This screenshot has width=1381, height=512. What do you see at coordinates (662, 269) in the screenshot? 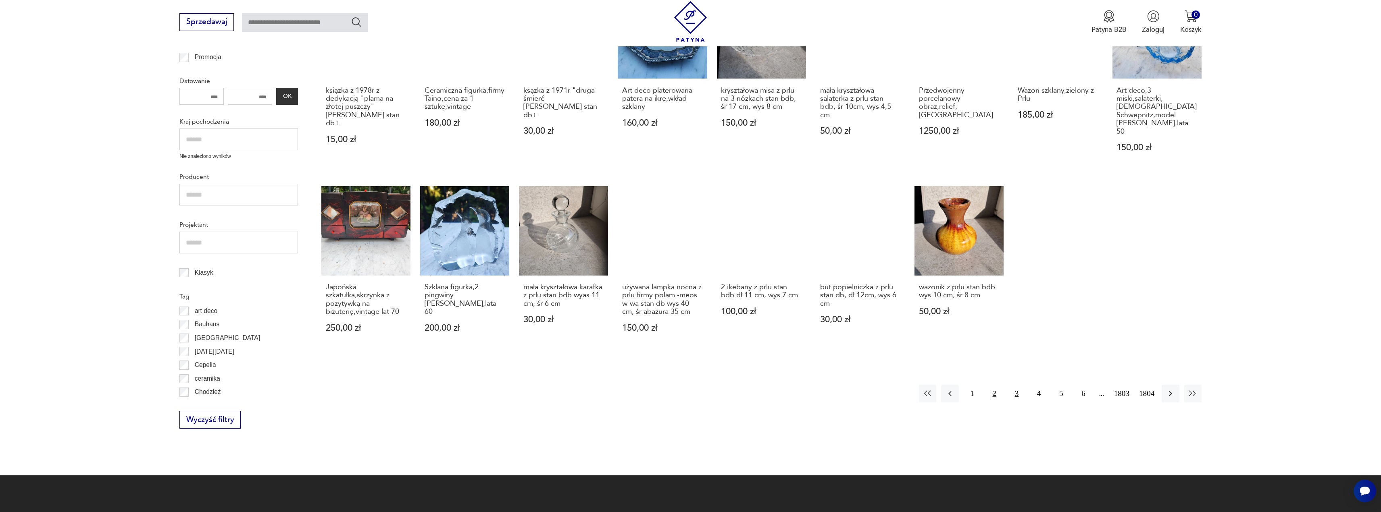
I see `a: używana lampka nocna z prlu firmy polam -meos w-wa stan db wys 40 cm, śr abażura 35 cmużywana lam...` at bounding box center [662, 269].